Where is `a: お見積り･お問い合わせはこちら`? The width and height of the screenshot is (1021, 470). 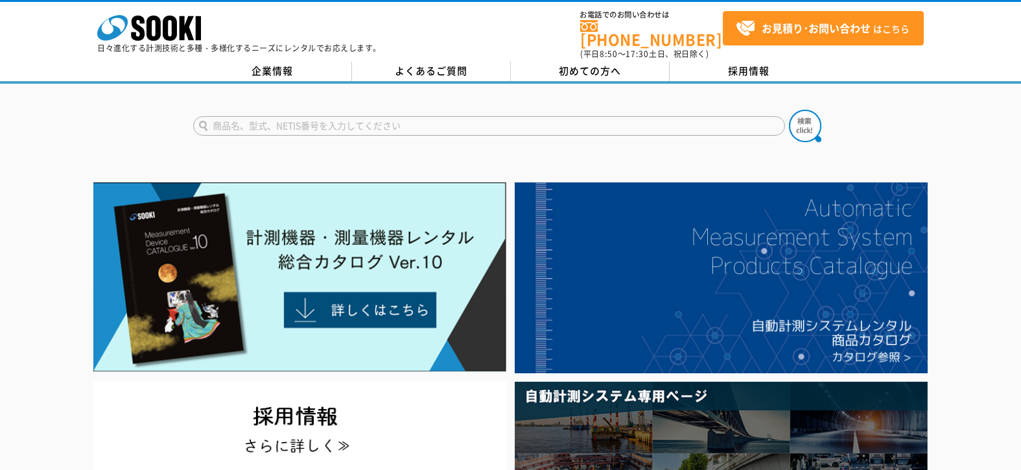 a: お見積り･お問い合わせはこちら is located at coordinates (824, 28).